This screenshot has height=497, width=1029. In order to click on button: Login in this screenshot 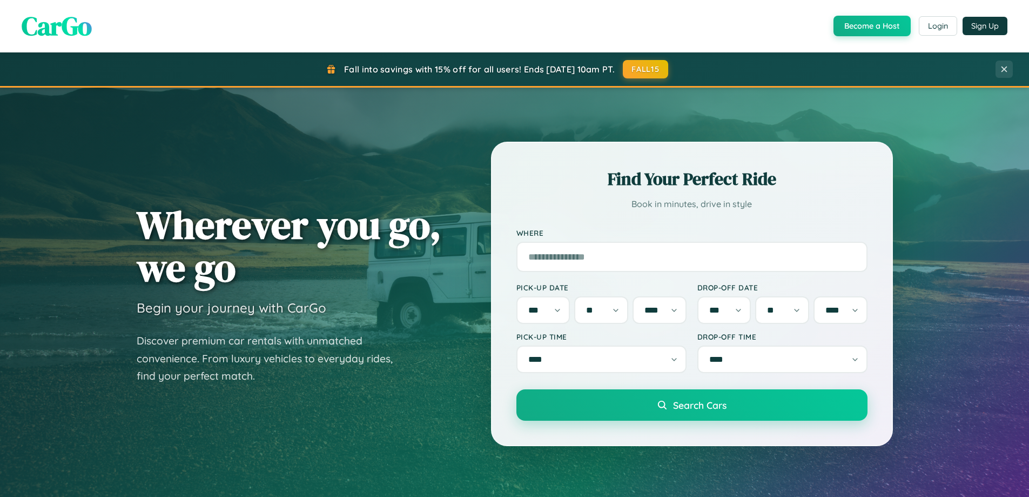, I will do `click(938, 26)`.